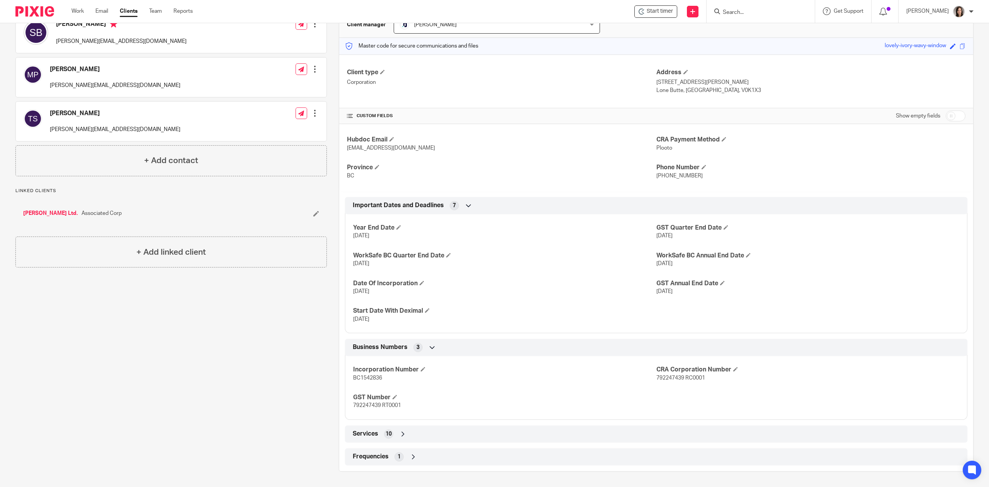 This screenshot has height=487, width=989. Describe the element at coordinates (365, 433) in the screenshot. I see `span: Services` at that location.